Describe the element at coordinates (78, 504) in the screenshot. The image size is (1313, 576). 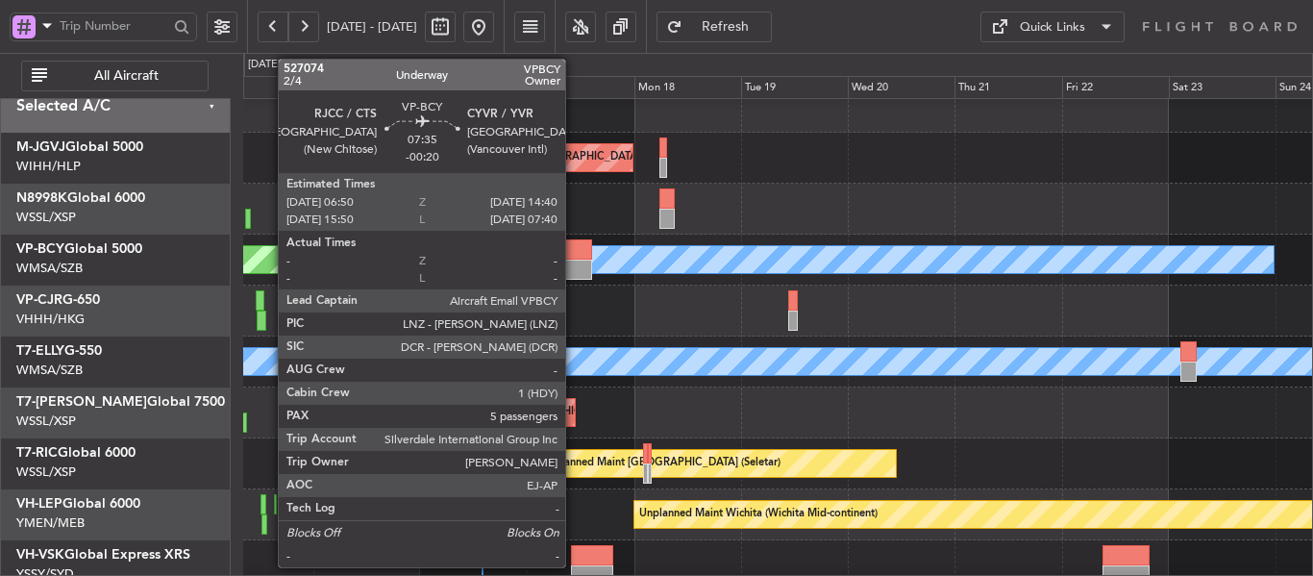
I see `a: VH-LEPGlobal 6000` at that location.